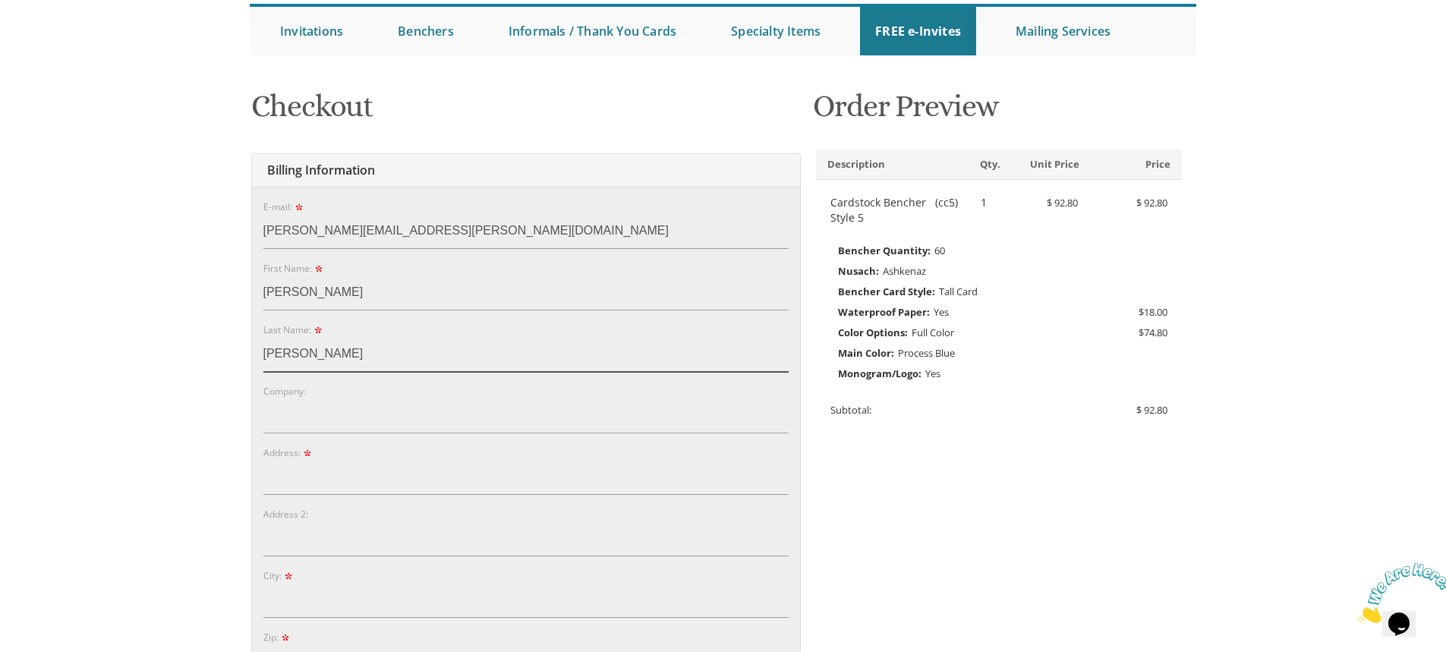 The width and height of the screenshot is (1446, 652). What do you see at coordinates (883, 312) in the screenshot?
I see `span: Waterproof Paper:` at bounding box center [883, 312].